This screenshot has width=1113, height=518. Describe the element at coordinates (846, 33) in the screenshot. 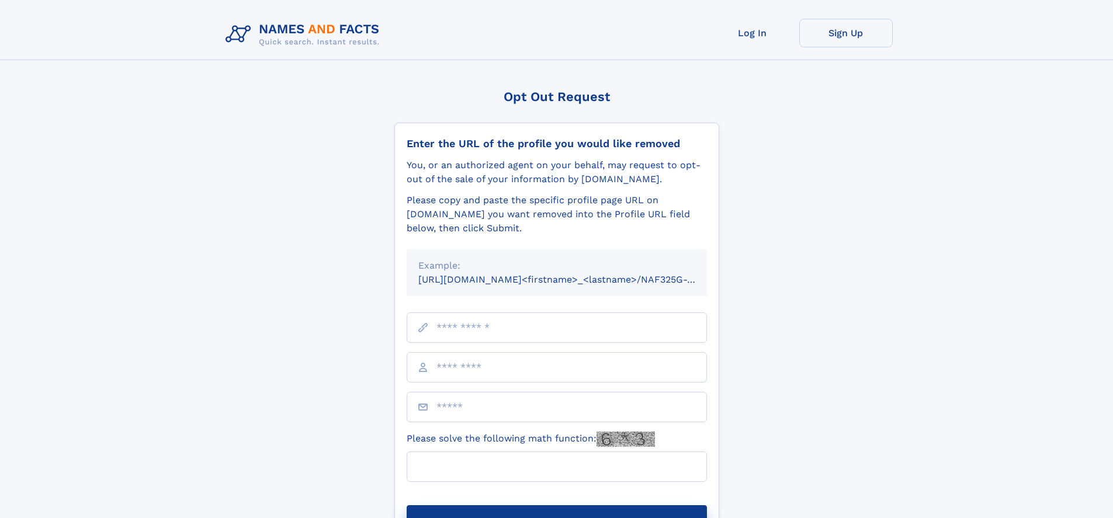

I see `a: Sign Up` at that location.